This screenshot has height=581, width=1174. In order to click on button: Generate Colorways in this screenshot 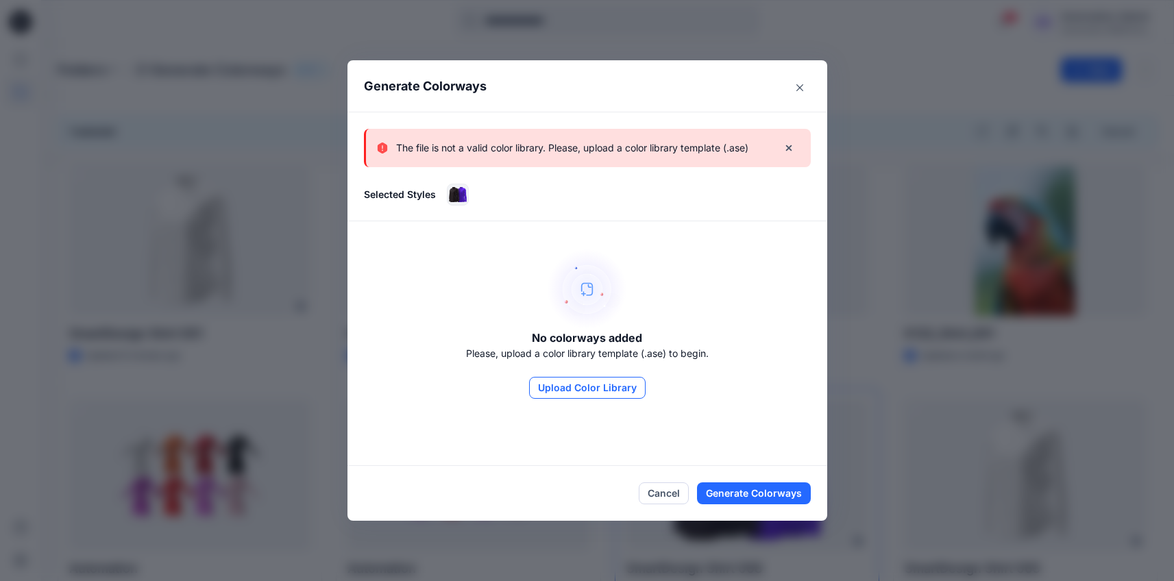, I will do `click(754, 493)`.